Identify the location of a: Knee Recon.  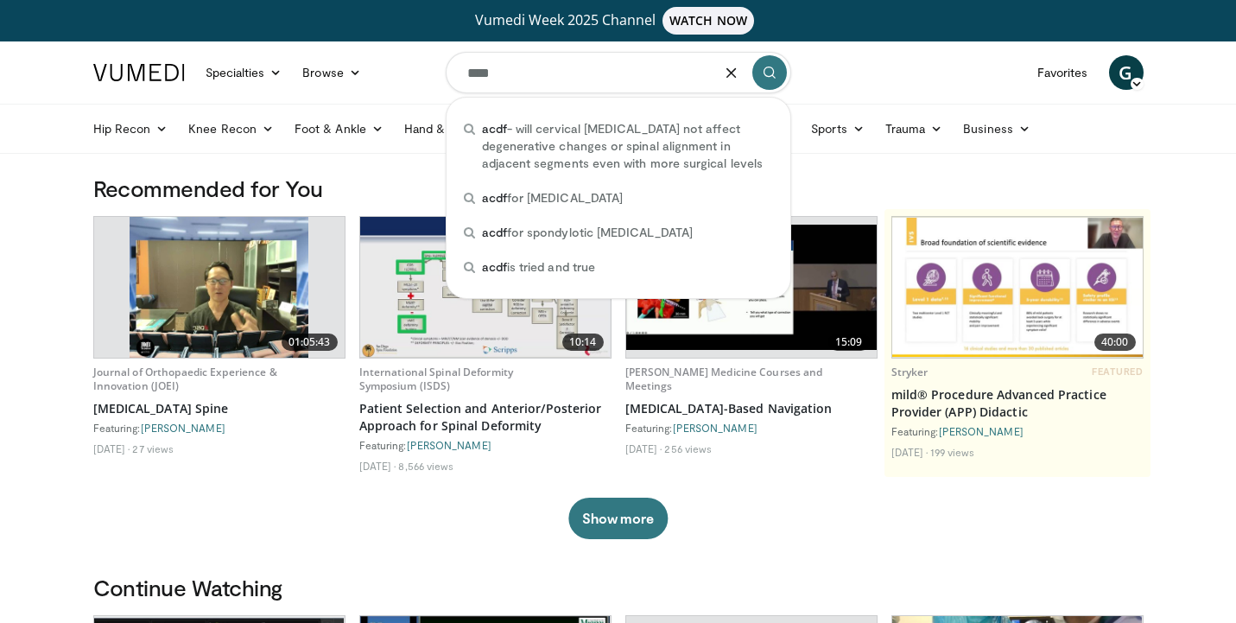
(231, 129).